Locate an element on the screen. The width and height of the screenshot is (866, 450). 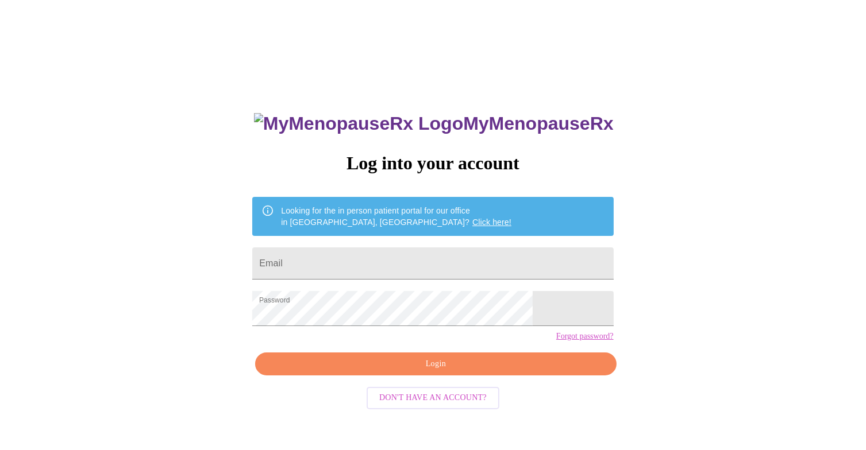
span: Don't have an account? is located at coordinates (433, 398).